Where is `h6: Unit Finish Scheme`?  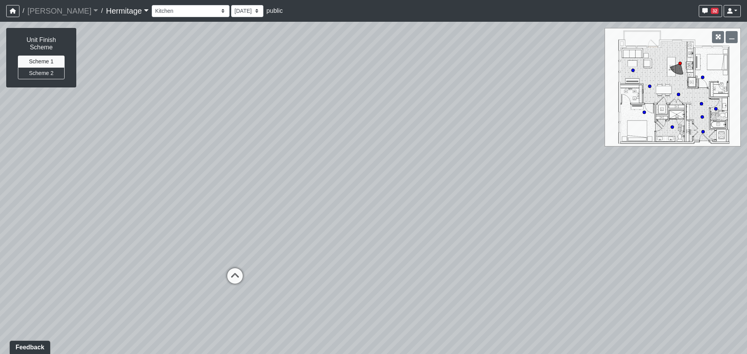 h6: Unit Finish Scheme is located at coordinates (41, 44).